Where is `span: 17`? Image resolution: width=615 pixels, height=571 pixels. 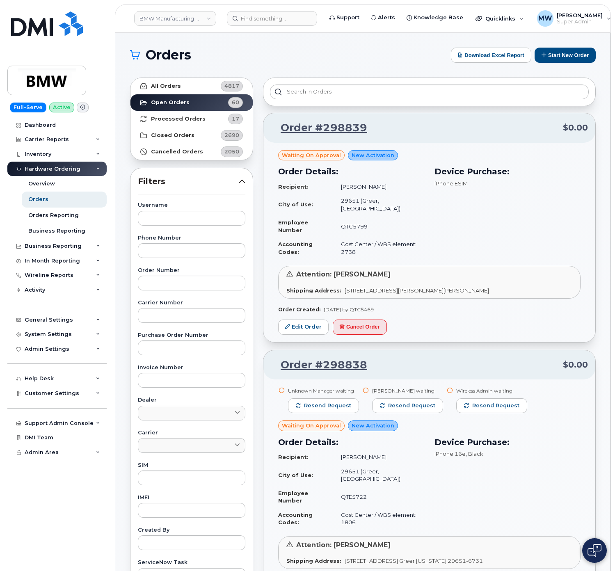 span: 17 is located at coordinates (235, 119).